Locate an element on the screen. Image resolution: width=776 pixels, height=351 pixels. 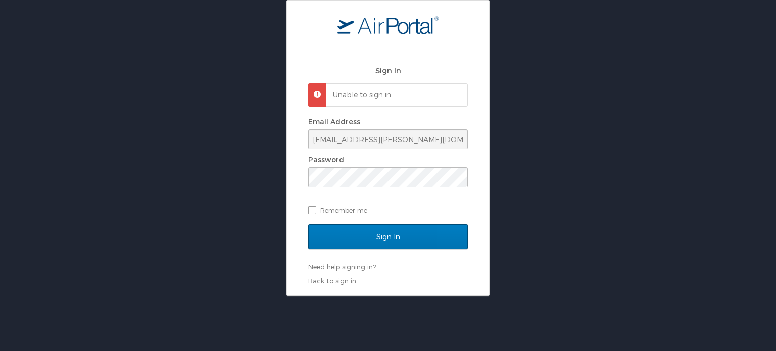
a: Back to sign in is located at coordinates (332, 281).